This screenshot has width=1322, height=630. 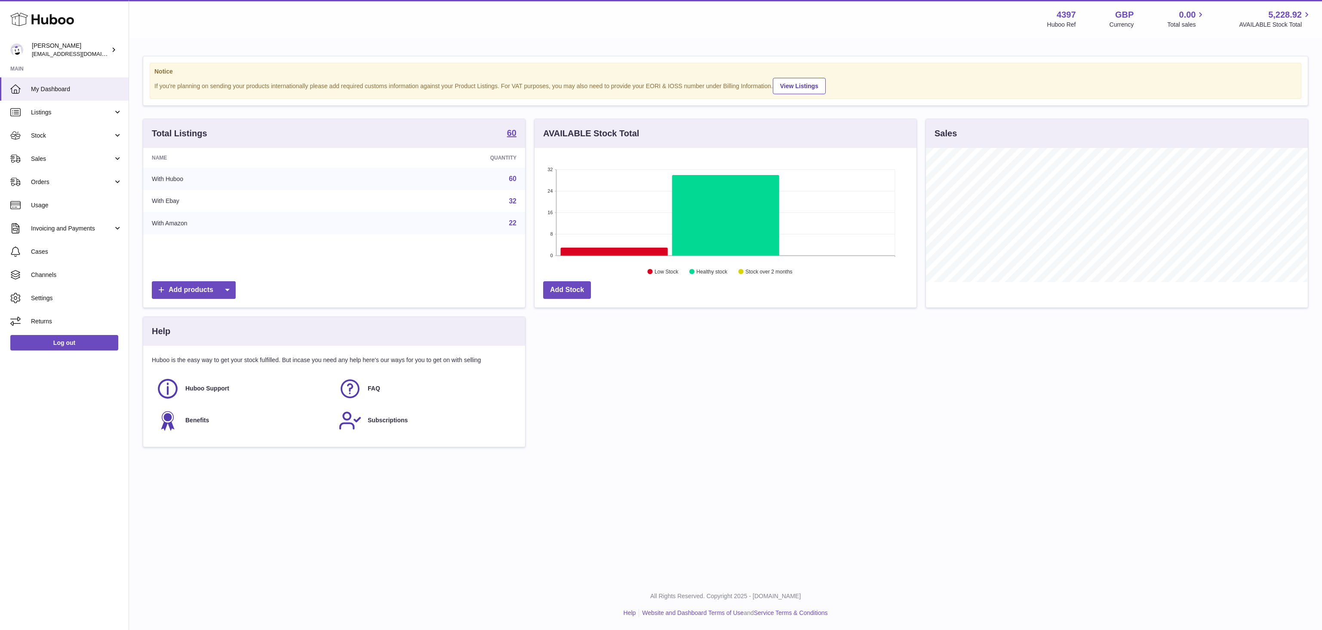 What do you see at coordinates (72, 182) in the screenshot?
I see `span: Orders` at bounding box center [72, 182].